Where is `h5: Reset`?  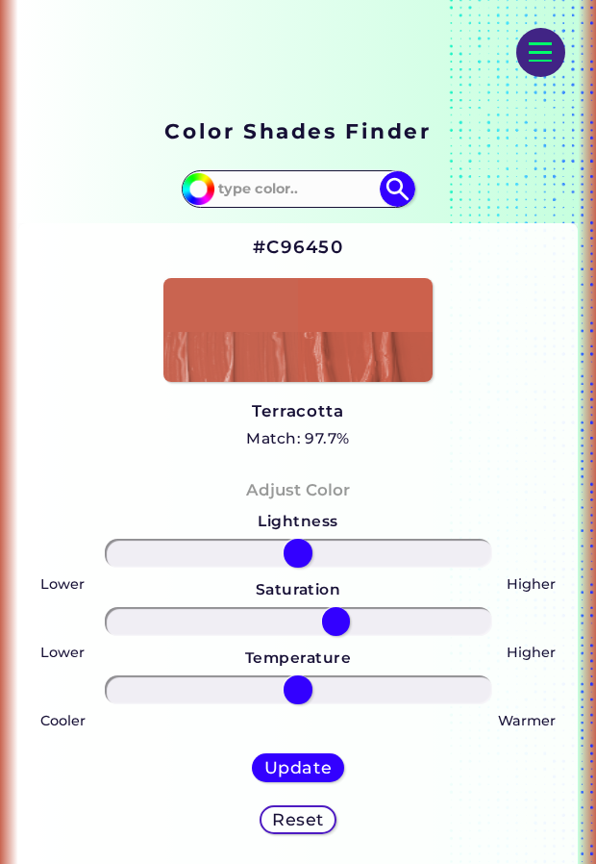
h5: Reset is located at coordinates (298, 820).